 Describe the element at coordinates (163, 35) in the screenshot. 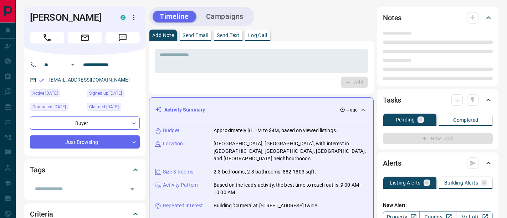

I see `p: Add Note` at that location.